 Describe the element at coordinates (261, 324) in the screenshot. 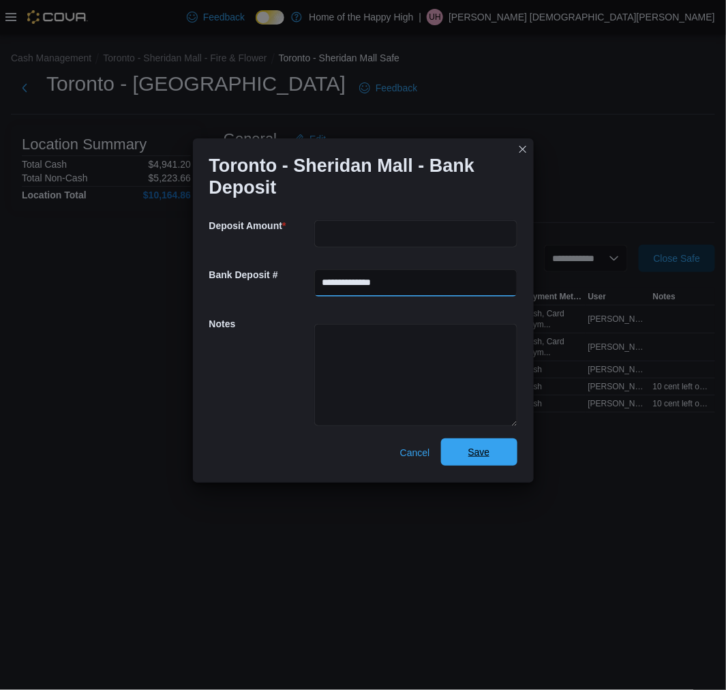

I see `h5: Notes` at that location.